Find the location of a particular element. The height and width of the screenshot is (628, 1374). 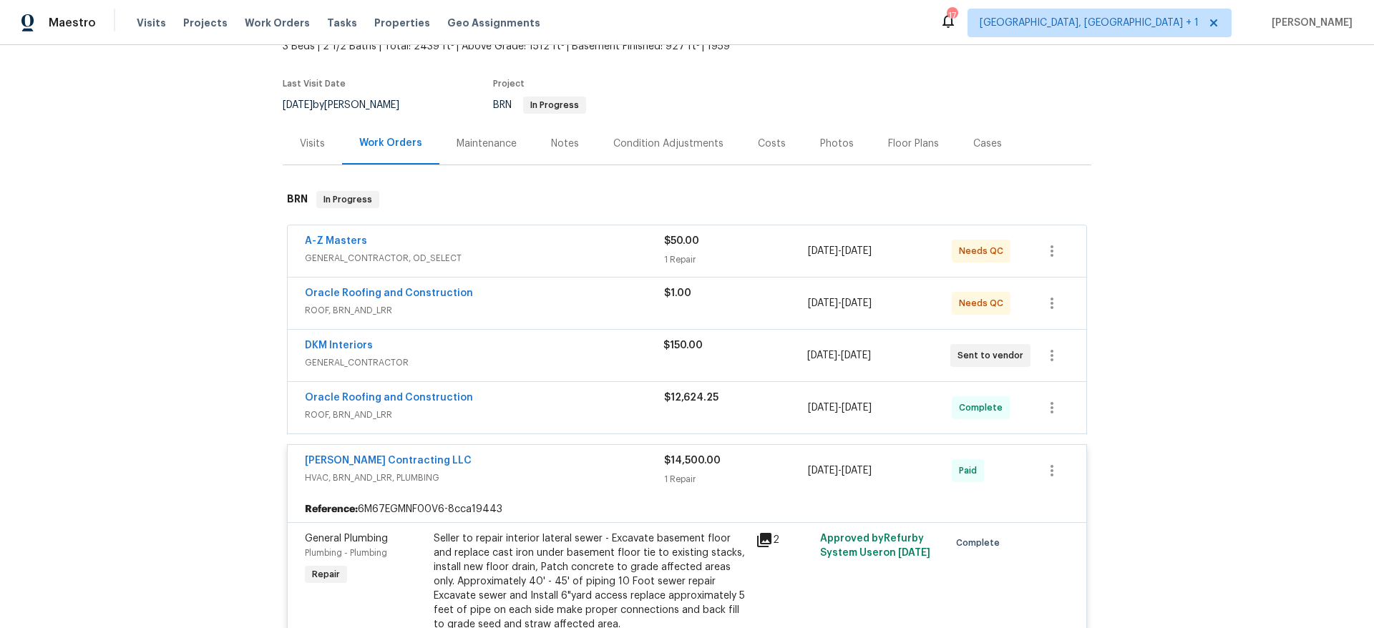

span: Last Visit Date is located at coordinates (314, 84).